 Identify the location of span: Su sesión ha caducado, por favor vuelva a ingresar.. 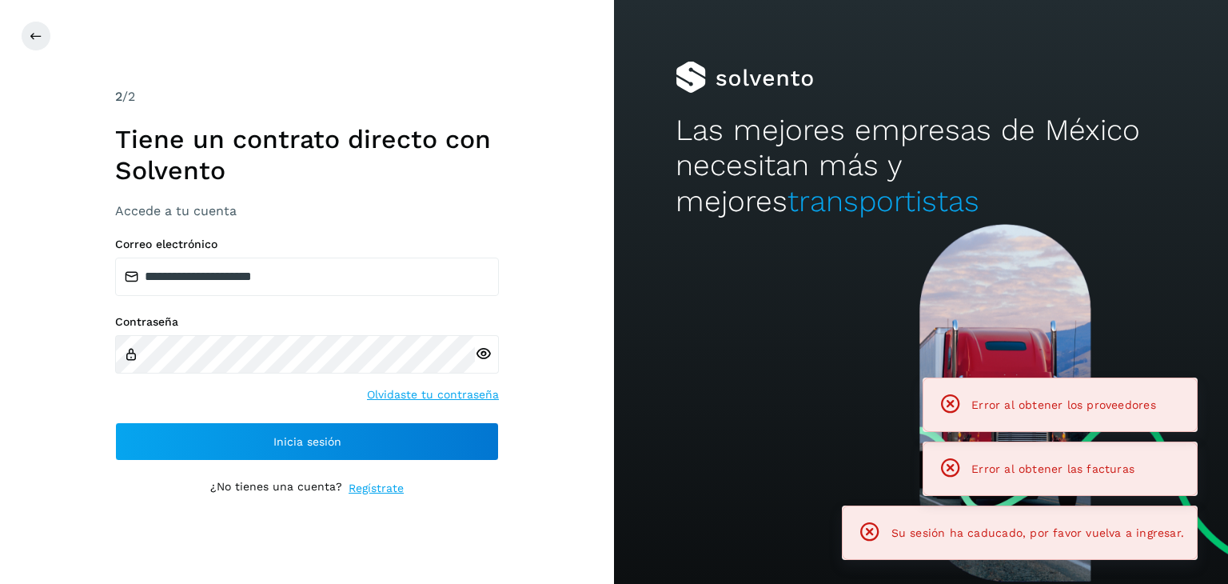
(1038, 532).